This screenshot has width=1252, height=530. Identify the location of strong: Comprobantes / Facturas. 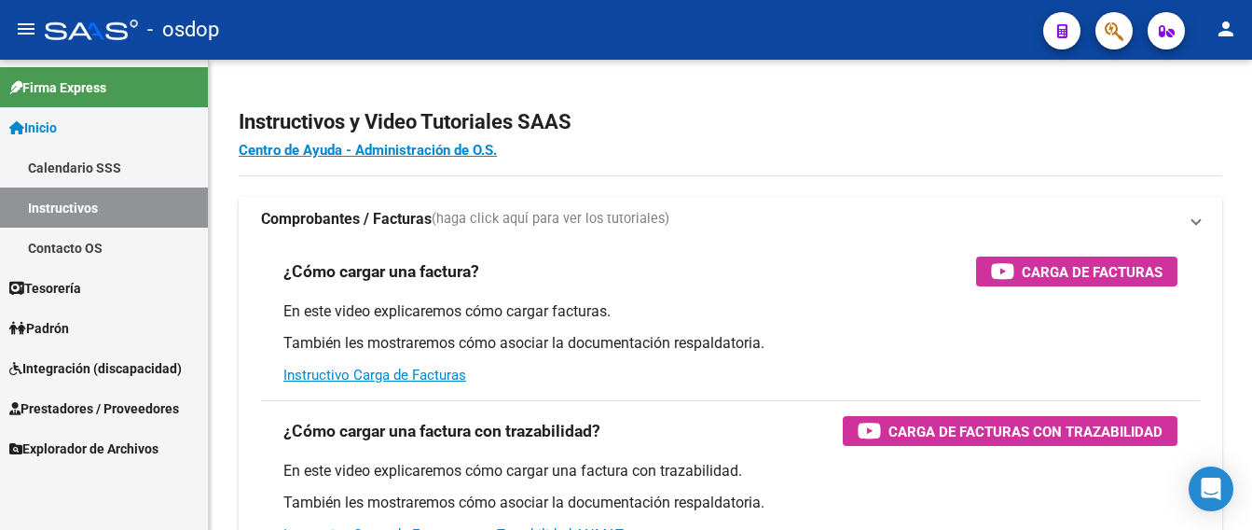
(346, 219).